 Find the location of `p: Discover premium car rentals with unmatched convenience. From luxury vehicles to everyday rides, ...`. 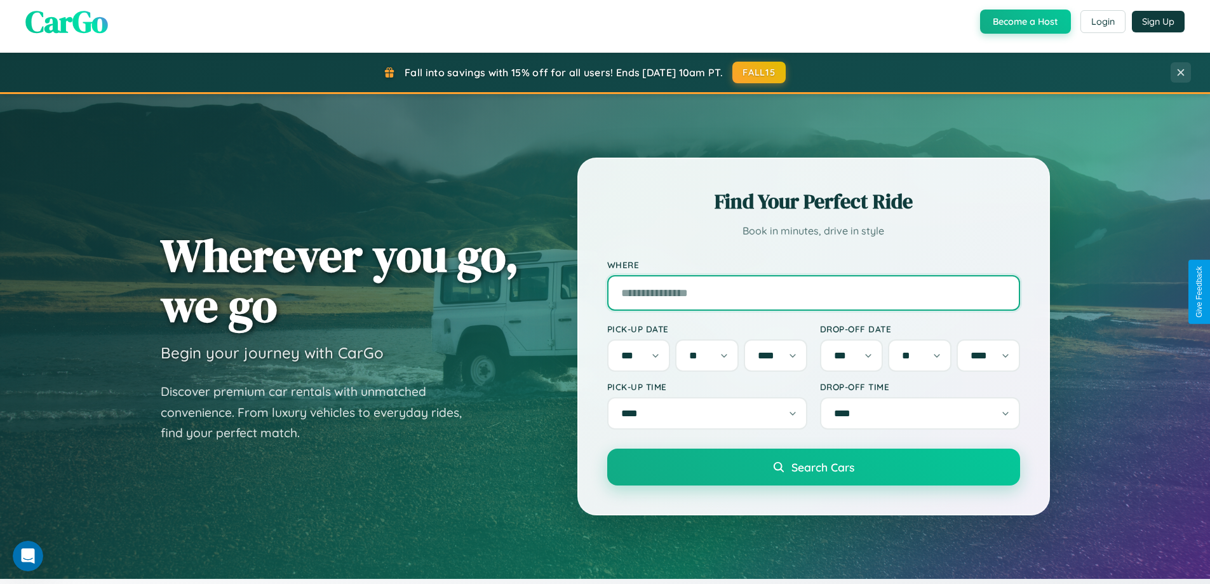

p: Discover premium car rentals with unmatched convenience. From luxury vehicles to everyday rides, ... is located at coordinates (319, 412).